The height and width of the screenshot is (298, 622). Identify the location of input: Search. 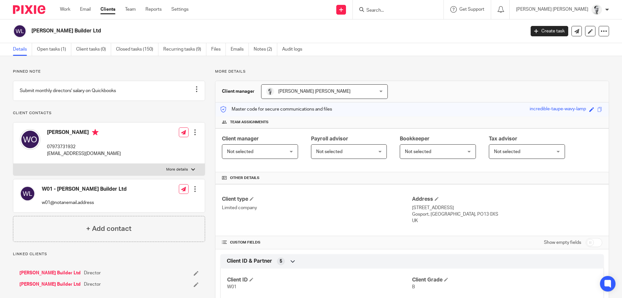
(395, 11).